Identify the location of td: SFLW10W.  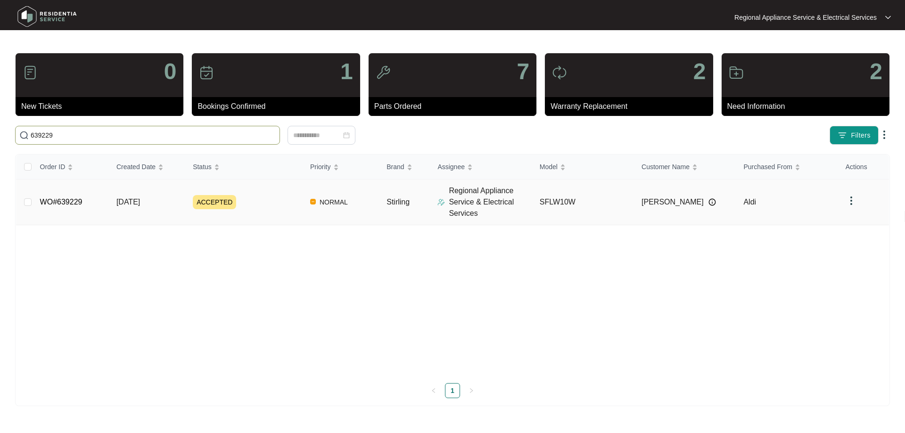
(583, 202).